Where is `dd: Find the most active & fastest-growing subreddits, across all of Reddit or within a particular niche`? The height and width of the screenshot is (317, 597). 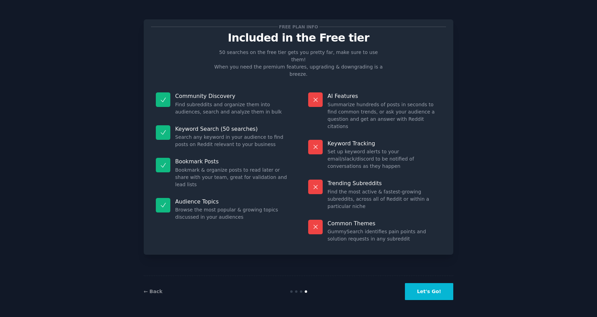
dd: Find the most active & fastest-growing subreddits, across all of Reddit or within a particular niche is located at coordinates (384, 199).